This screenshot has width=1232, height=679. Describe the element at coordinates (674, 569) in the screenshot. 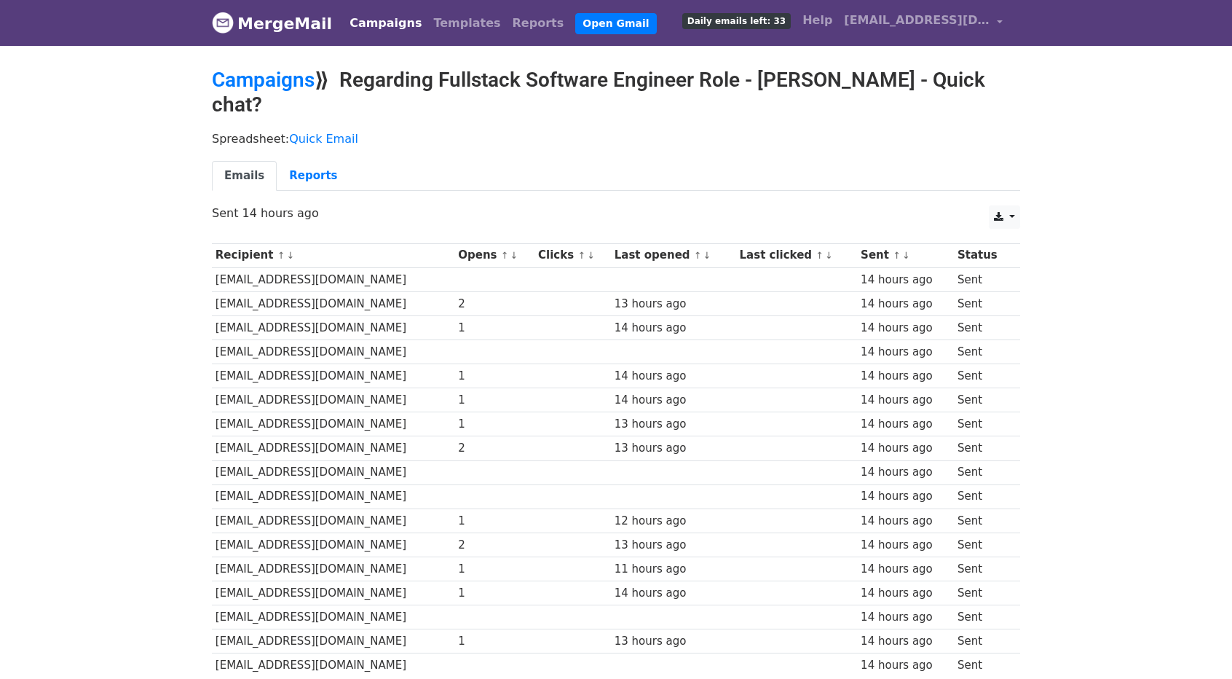

I see `div: 11 hours ago` at that location.